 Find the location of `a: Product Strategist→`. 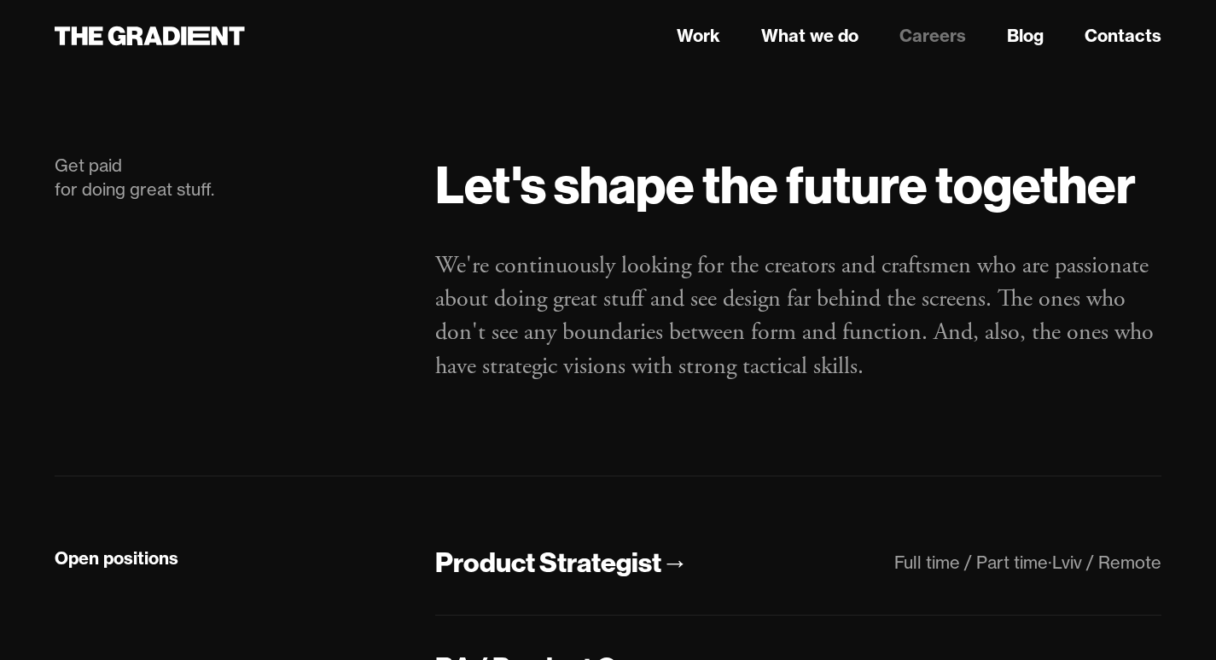

a: Product Strategist→ is located at coordinates (561, 562).